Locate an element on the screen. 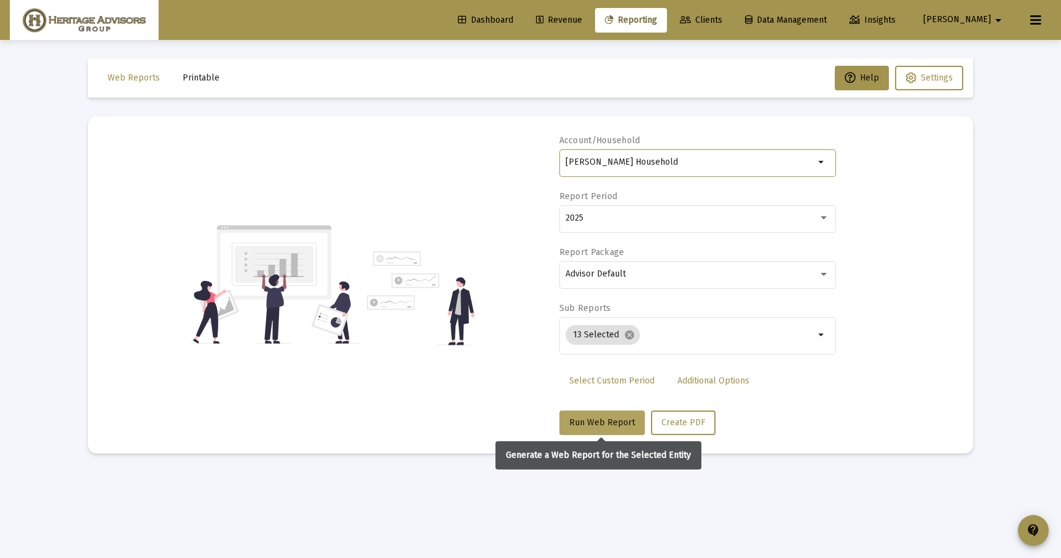 The width and height of the screenshot is (1061, 558). button: Help is located at coordinates (862, 78).